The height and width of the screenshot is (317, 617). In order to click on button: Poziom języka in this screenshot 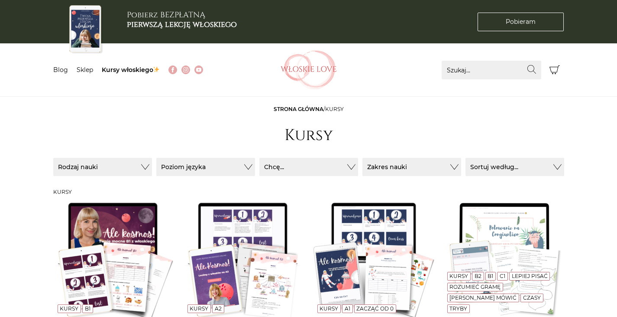, I will do `click(206, 167)`.